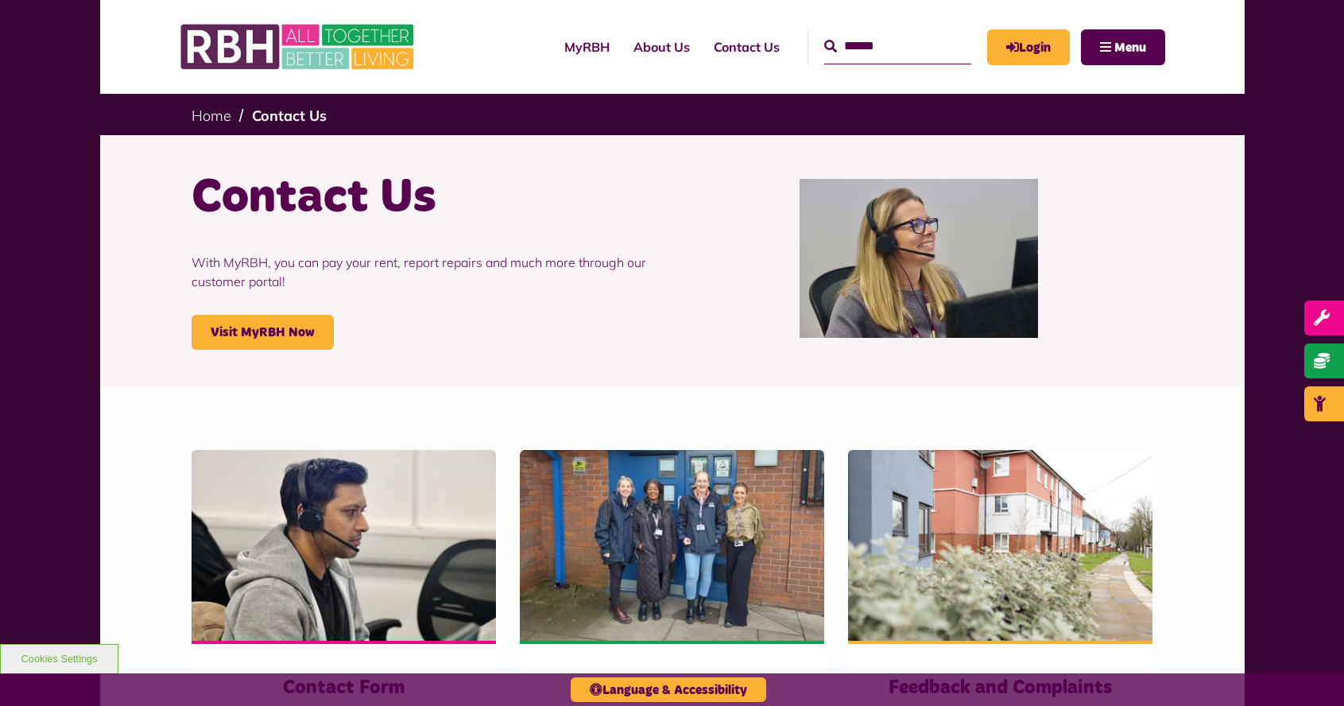 This screenshot has height=706, width=1344. I want to click on img: RBH, so click(299, 47).